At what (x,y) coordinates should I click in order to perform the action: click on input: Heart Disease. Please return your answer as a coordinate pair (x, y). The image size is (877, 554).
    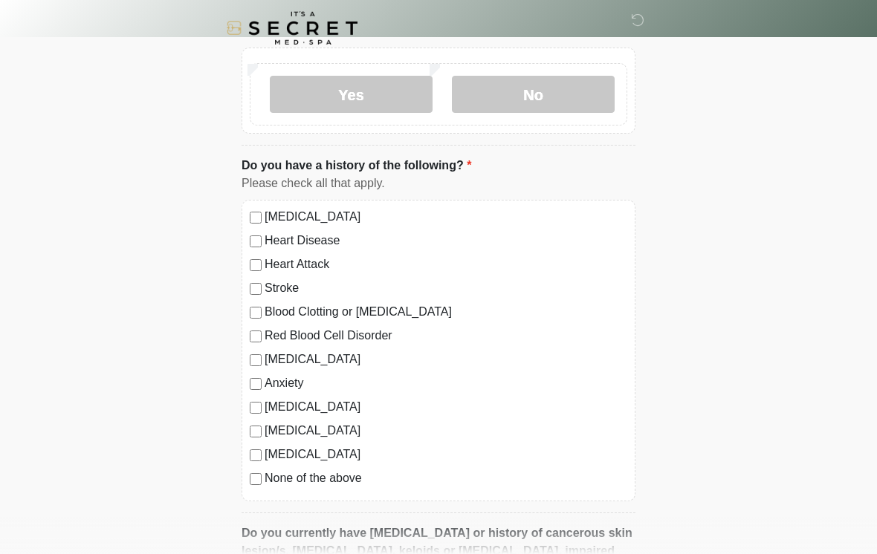
    Looking at the image, I should click on (256, 241).